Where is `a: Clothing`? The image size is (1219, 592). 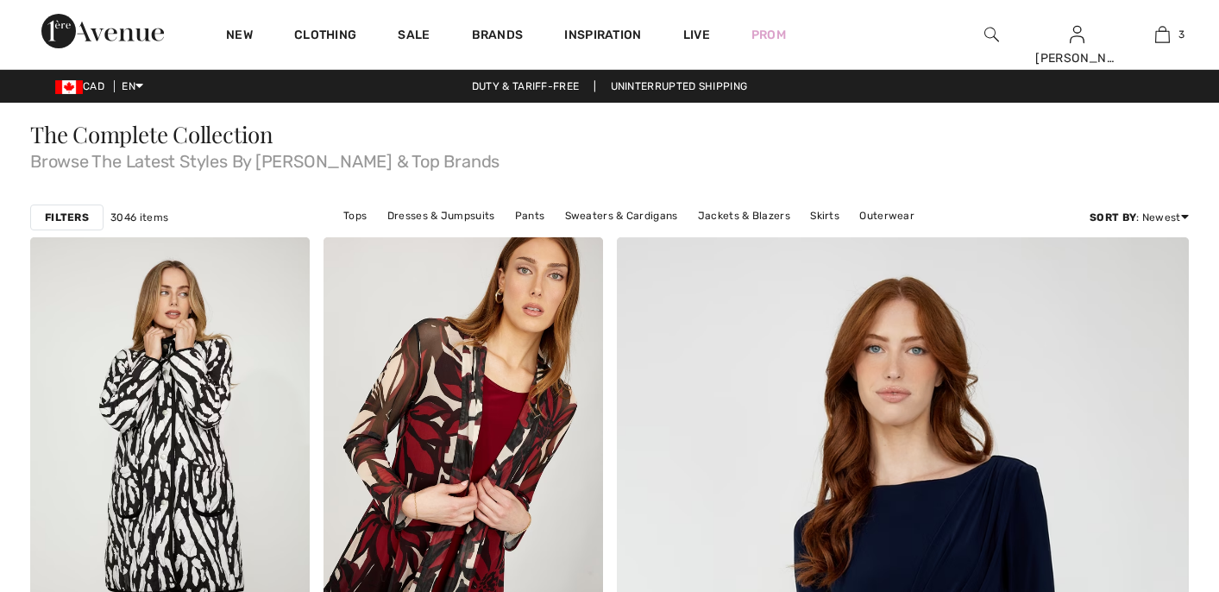
a: Clothing is located at coordinates (325, 36).